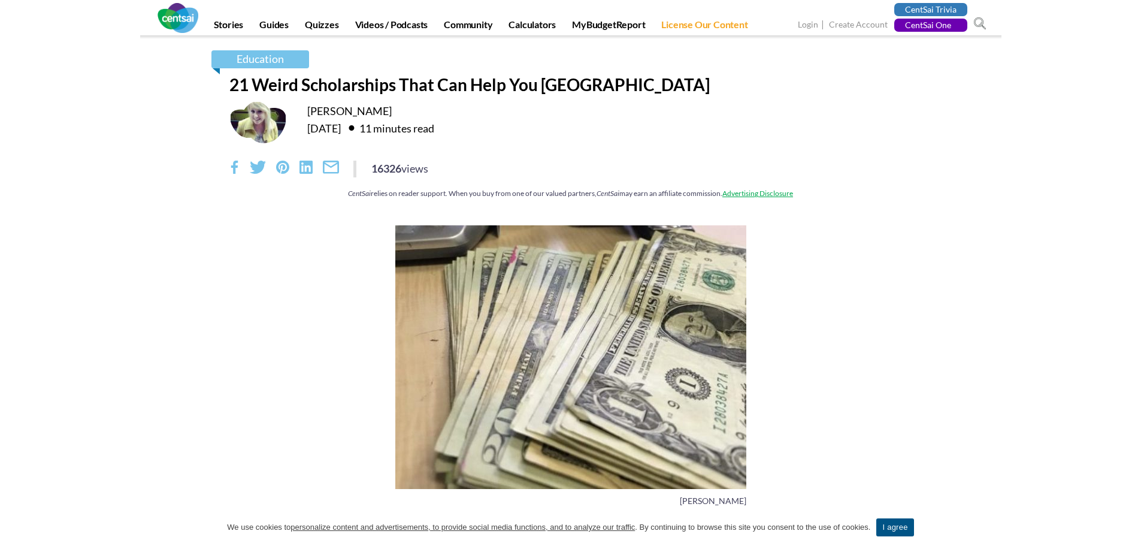 This screenshot has height=546, width=1141. Describe the element at coordinates (549, 527) in the screenshot. I see `span: We use cookies to . By continuing to browse this site you consent to the use of cookies.` at that location.